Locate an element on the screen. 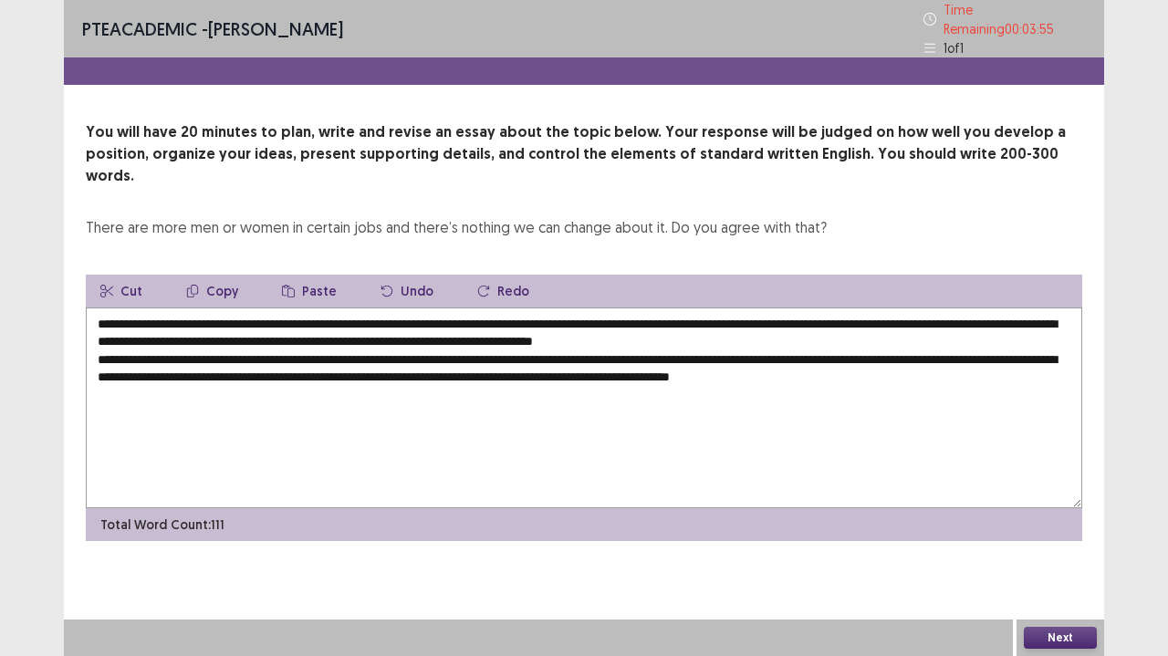  p: 1 of 1 is located at coordinates (953, 47).